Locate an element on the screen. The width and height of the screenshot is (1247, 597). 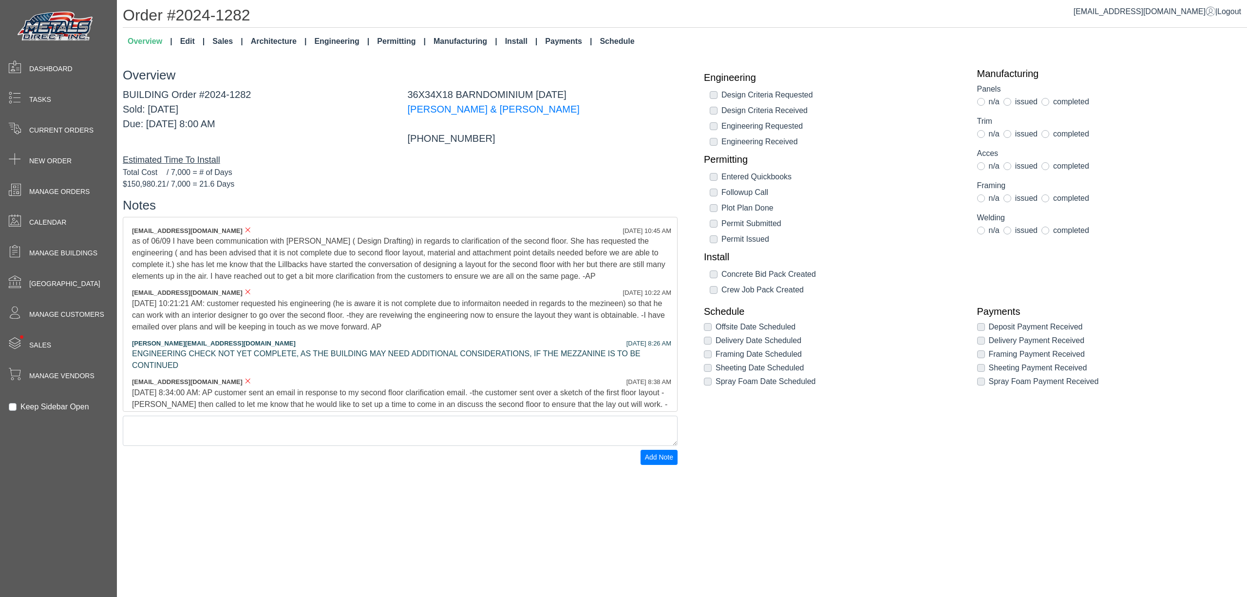
span: Logout is located at coordinates (1229, 11).